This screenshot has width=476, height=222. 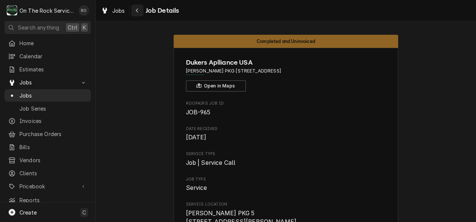 I want to click on div: Service Type, so click(x=286, y=159).